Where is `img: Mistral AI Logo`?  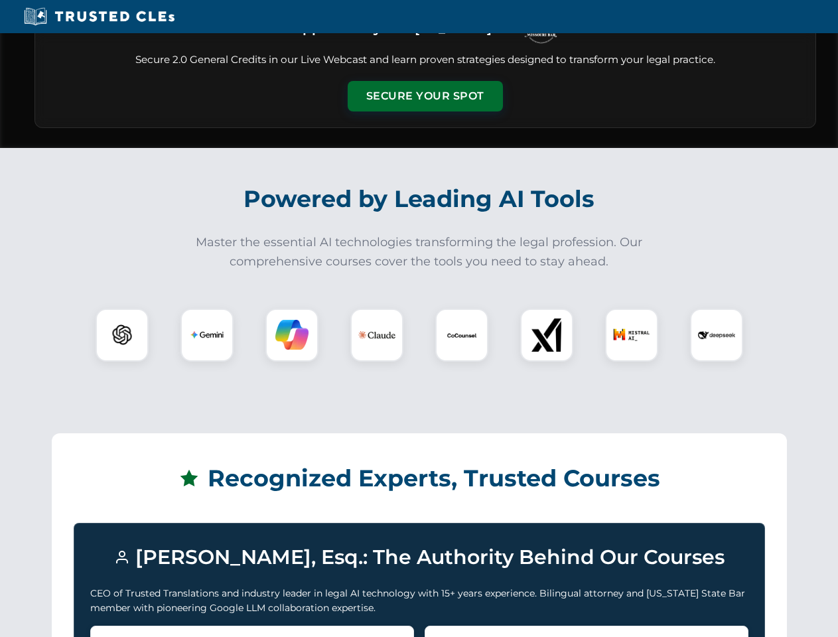 img: Mistral AI Logo is located at coordinates (632, 335).